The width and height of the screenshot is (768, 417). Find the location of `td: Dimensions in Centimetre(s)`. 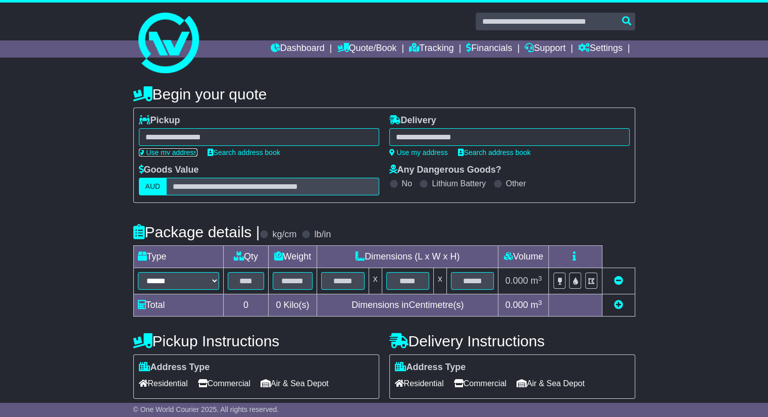

td: Dimensions in Centimetre(s) is located at coordinates (407, 305).